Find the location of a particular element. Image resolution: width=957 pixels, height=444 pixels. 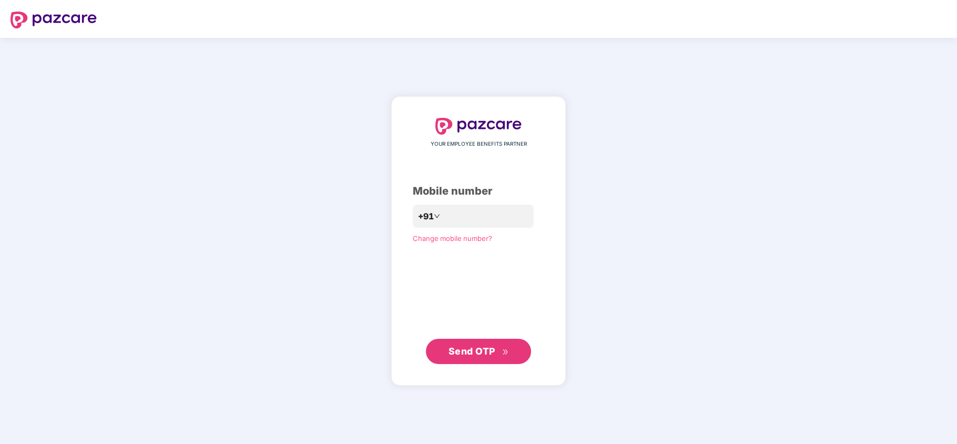

span: down is located at coordinates (437, 216).